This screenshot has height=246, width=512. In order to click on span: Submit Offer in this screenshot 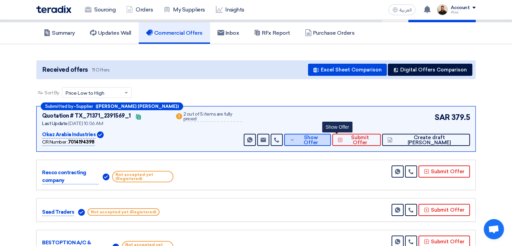, I will do `click(360, 140)`.